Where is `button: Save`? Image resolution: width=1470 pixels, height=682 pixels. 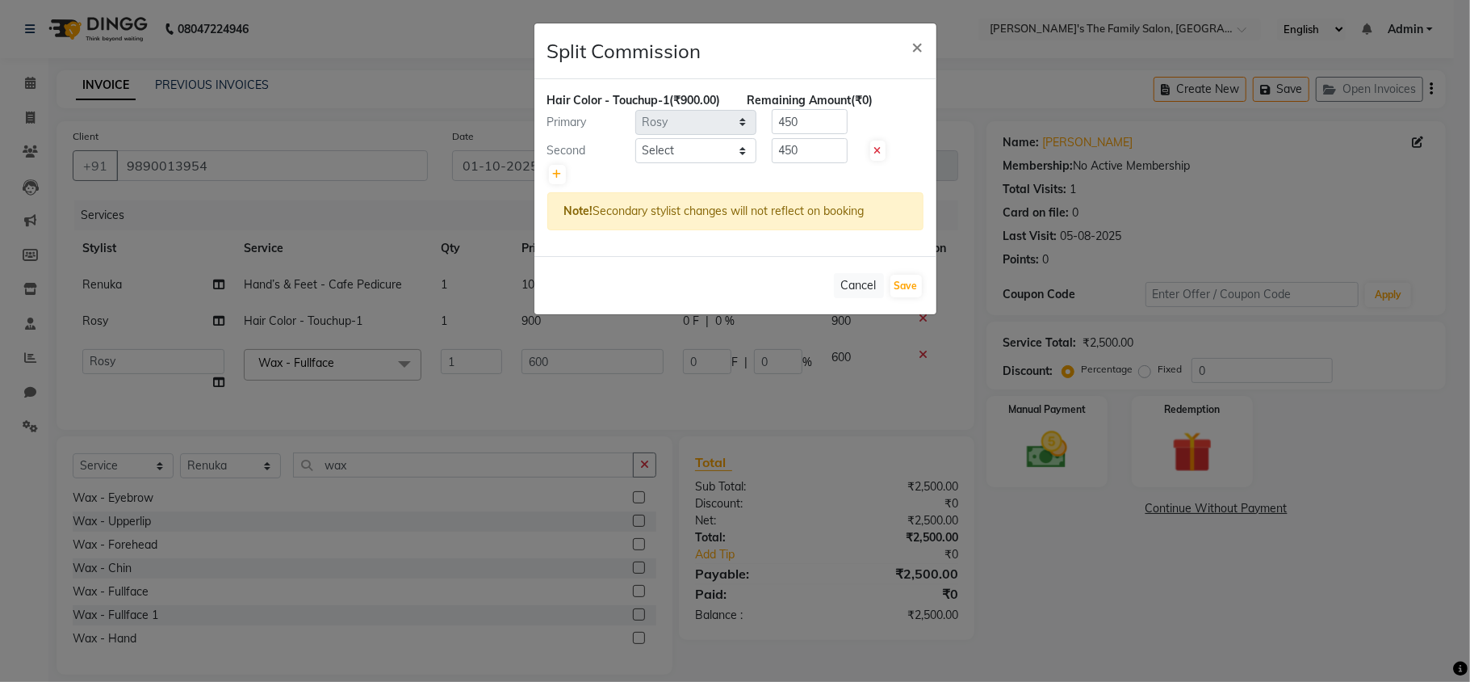
button: Save is located at coordinates (906, 286).